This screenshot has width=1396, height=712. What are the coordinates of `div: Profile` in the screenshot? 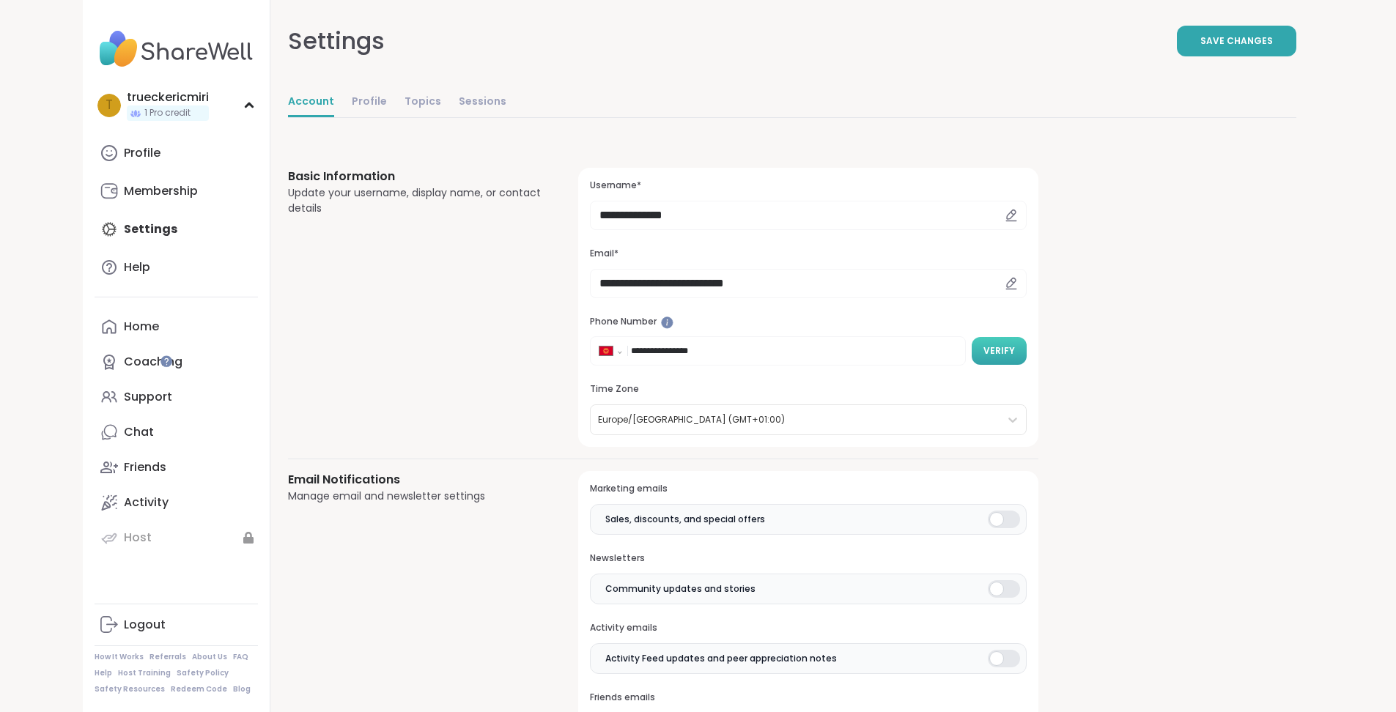 It's located at (142, 153).